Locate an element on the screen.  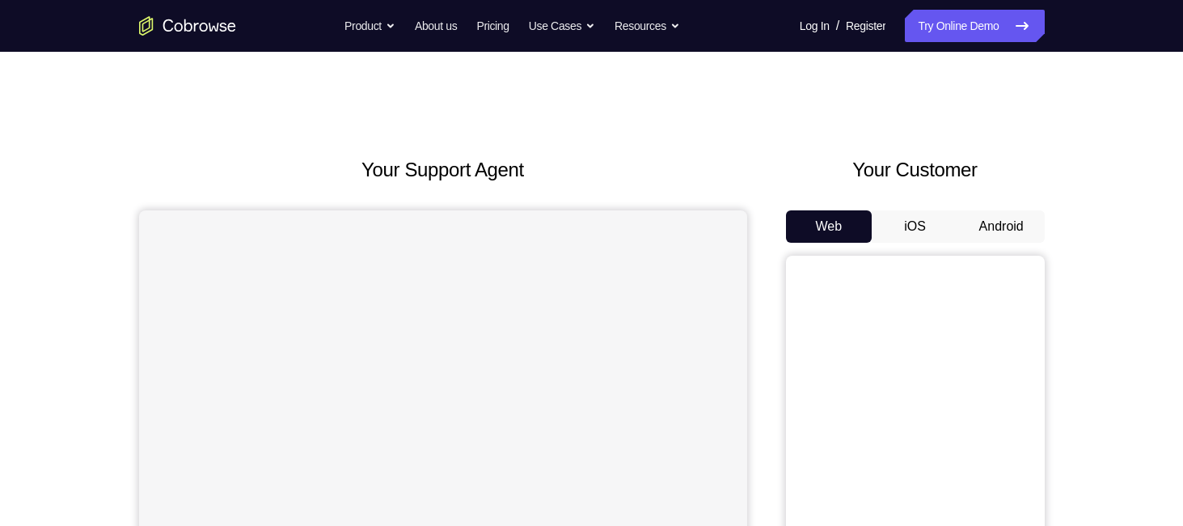
h2: Your Support Agent is located at coordinates (443, 170).